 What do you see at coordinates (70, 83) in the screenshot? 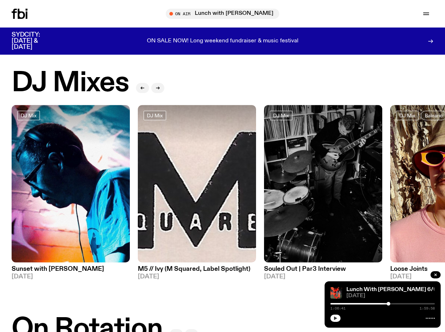
I see `h2: DJ Mixes` at bounding box center [70, 83].